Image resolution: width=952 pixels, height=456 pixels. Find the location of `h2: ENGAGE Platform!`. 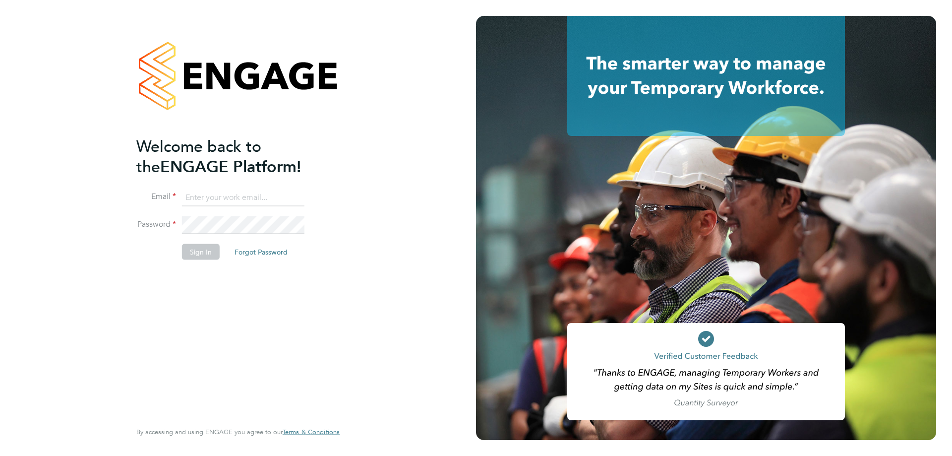

h2: ENGAGE Platform! is located at coordinates (233, 156).